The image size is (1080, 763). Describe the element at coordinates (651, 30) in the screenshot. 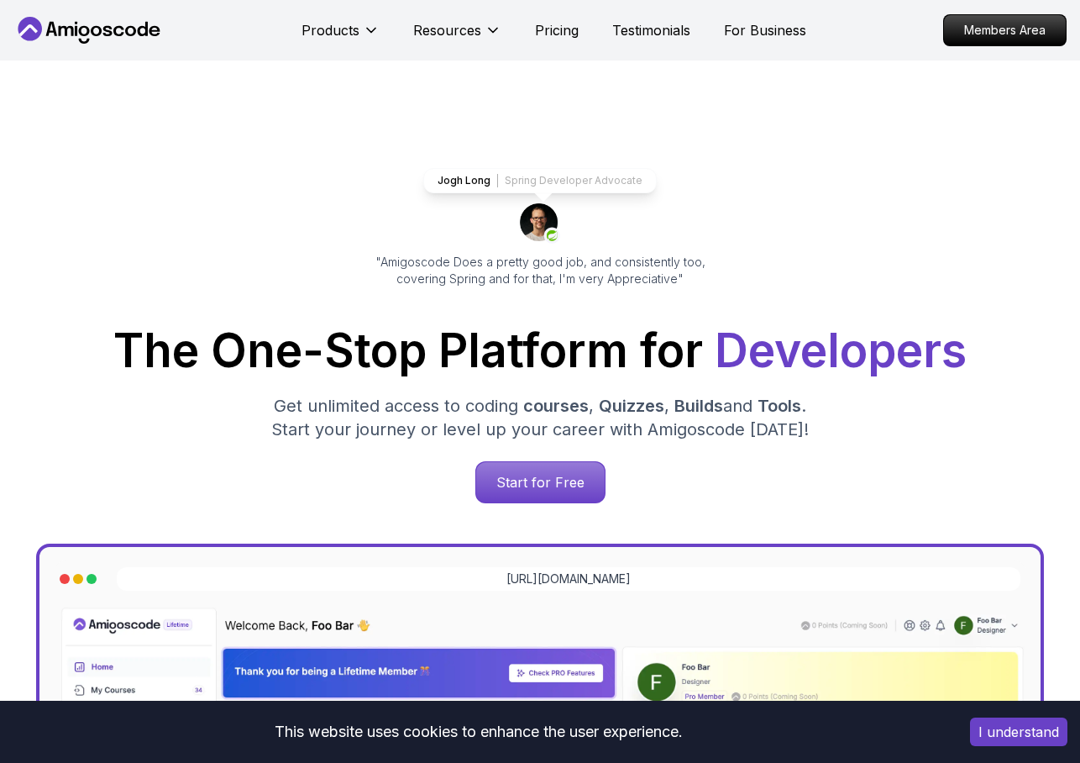

I see `p: Testimonials` at that location.